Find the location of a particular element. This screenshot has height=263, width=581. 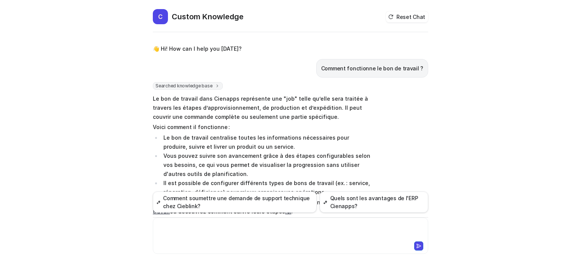

p: Voici comment il fonctionne : is located at coordinates (263, 127).